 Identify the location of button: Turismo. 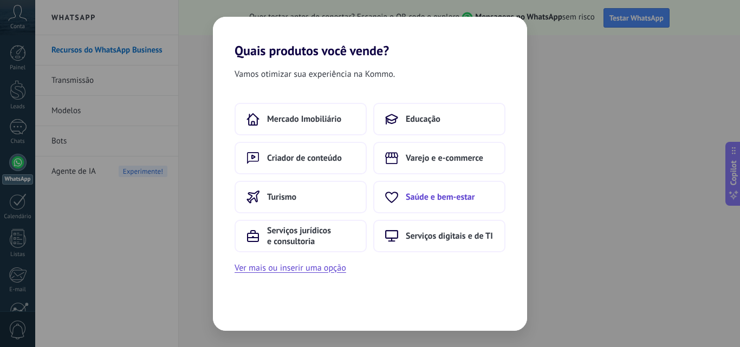
(301, 197).